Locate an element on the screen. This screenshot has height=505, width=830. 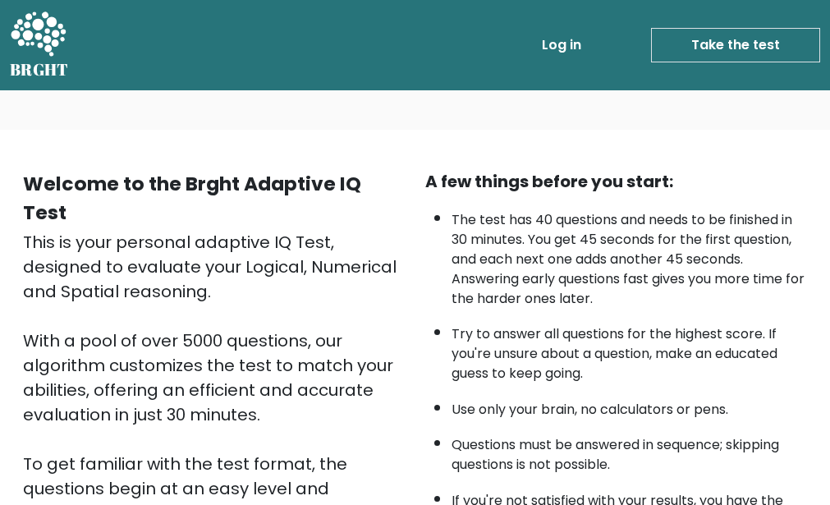
li: Try to answer all questions for the highest score. If you're unsure about a question, make an edu... is located at coordinates (629, 350).